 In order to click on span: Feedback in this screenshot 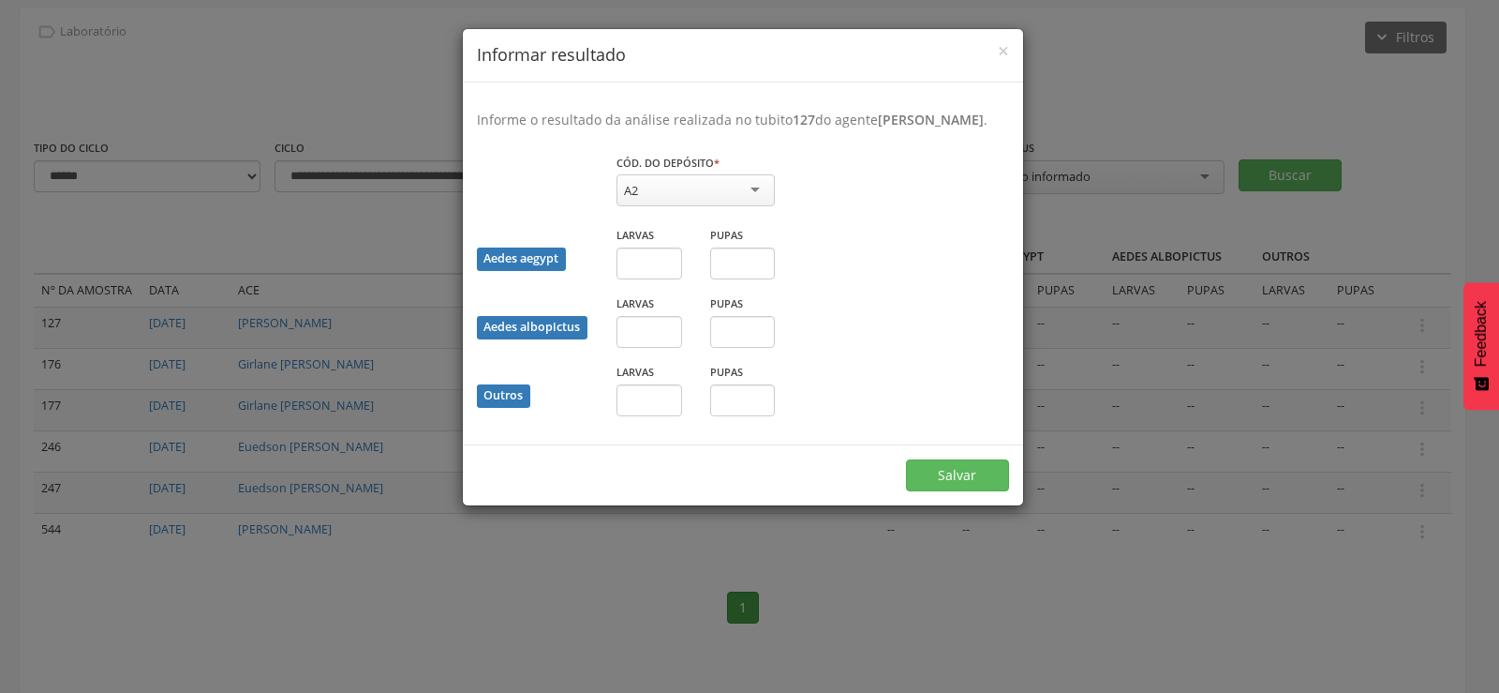, I will do `click(1482, 334)`.